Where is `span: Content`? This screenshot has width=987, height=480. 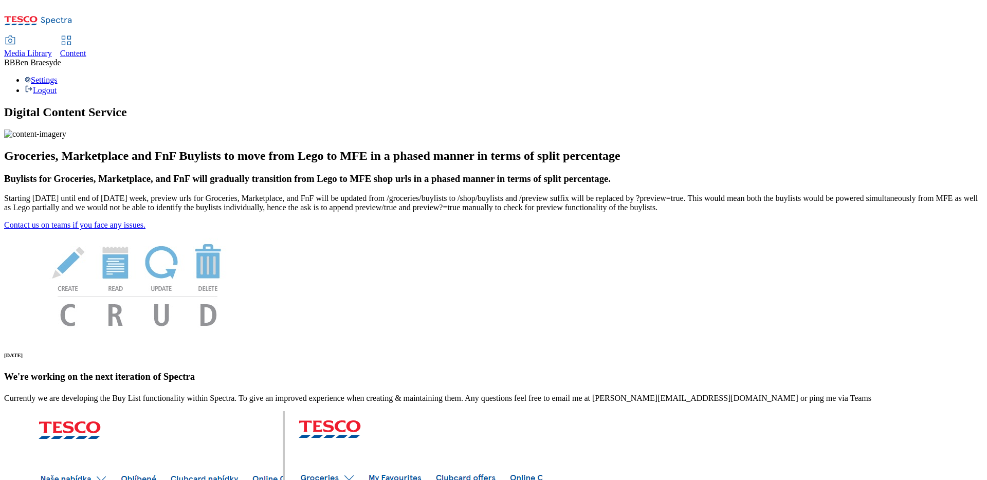
span: Content is located at coordinates (73, 53).